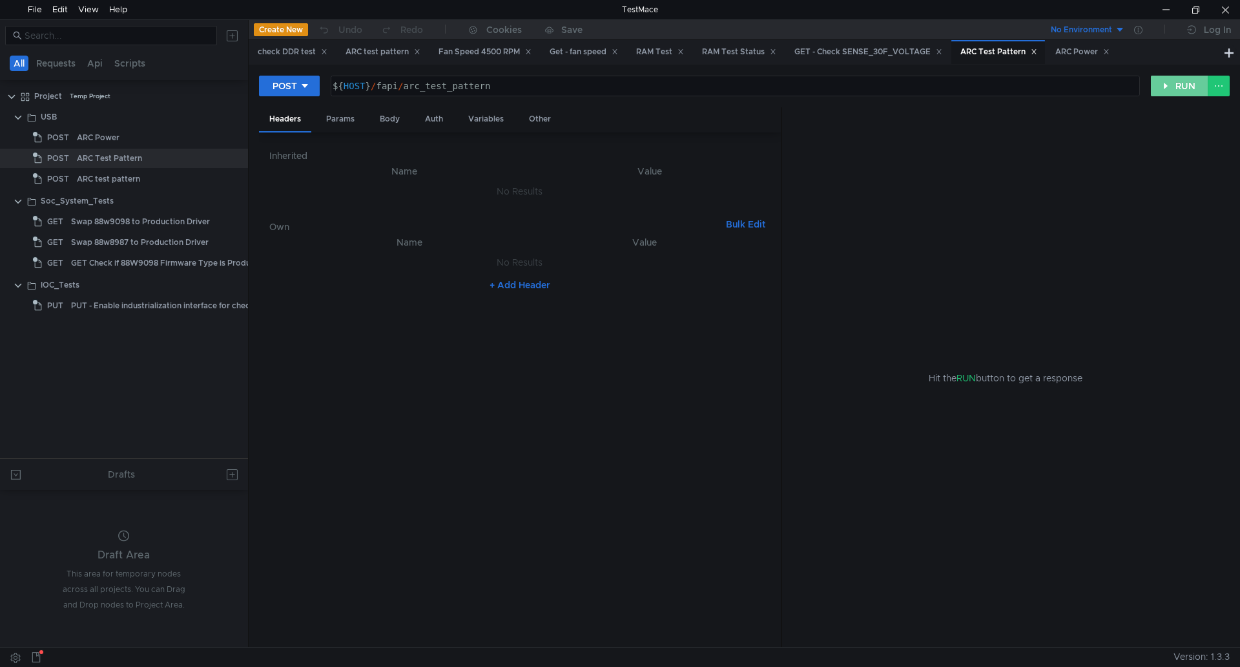 The image size is (1240, 667). I want to click on div: Other, so click(540, 119).